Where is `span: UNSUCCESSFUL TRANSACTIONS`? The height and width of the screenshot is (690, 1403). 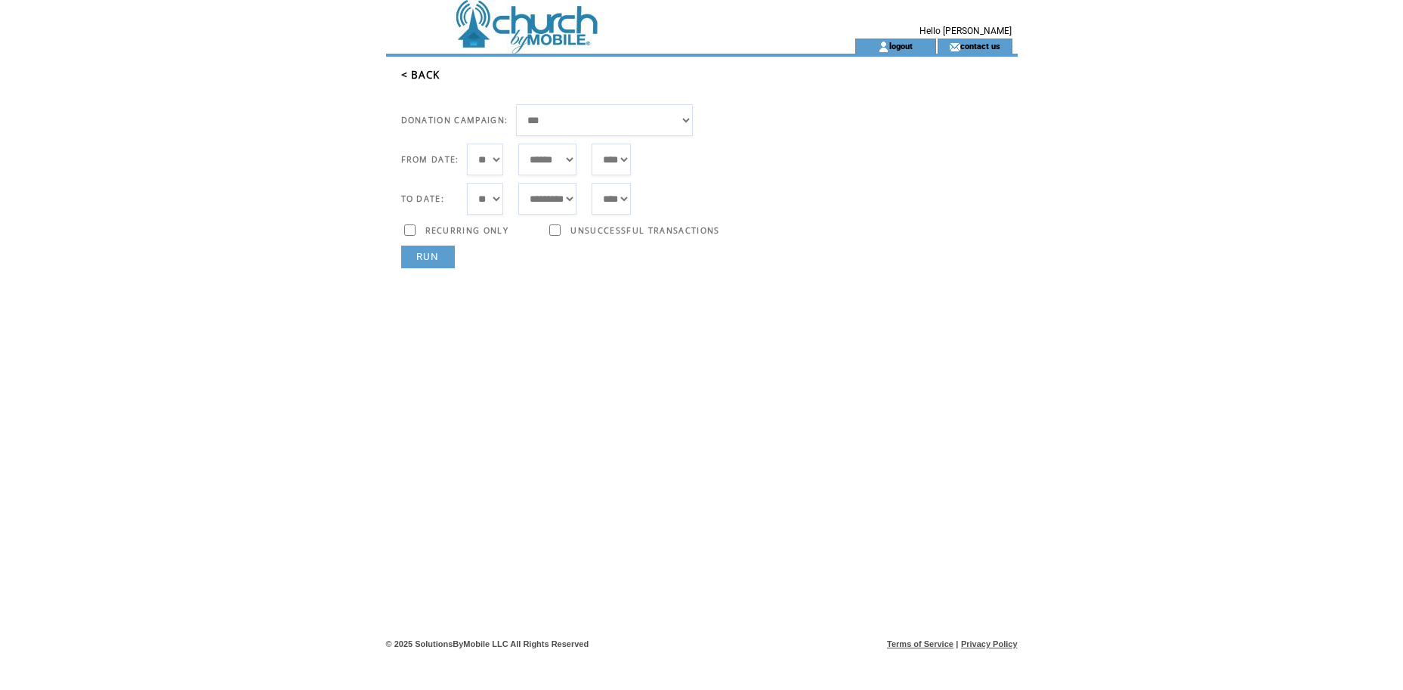
span: UNSUCCESSFUL TRANSACTIONS is located at coordinates (644, 230).